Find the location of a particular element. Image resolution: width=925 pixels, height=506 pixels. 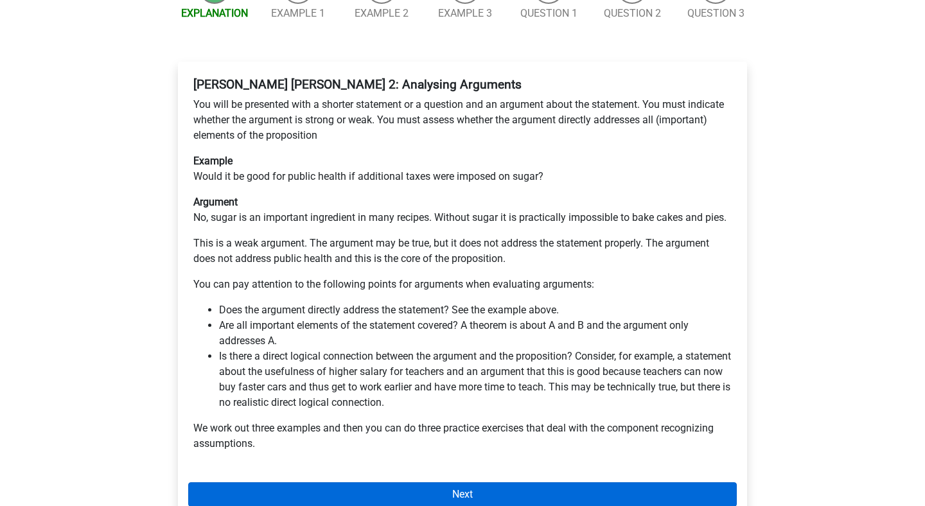

a: Example 1 is located at coordinates (298, 13).